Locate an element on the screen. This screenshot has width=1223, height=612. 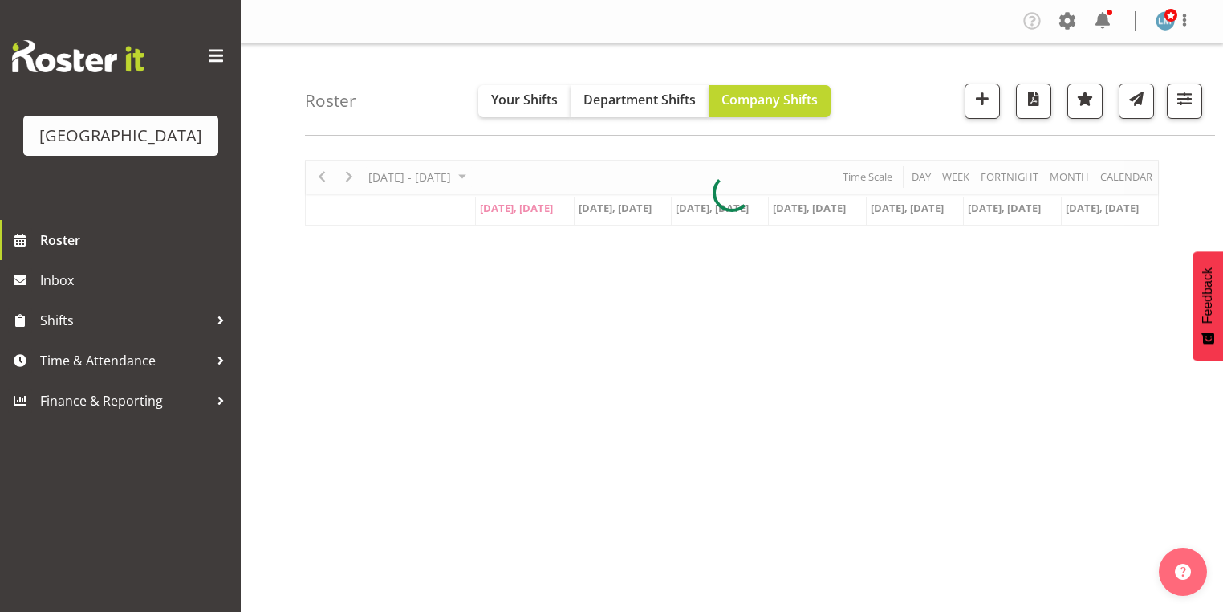
h4: Roster is located at coordinates (331, 100).